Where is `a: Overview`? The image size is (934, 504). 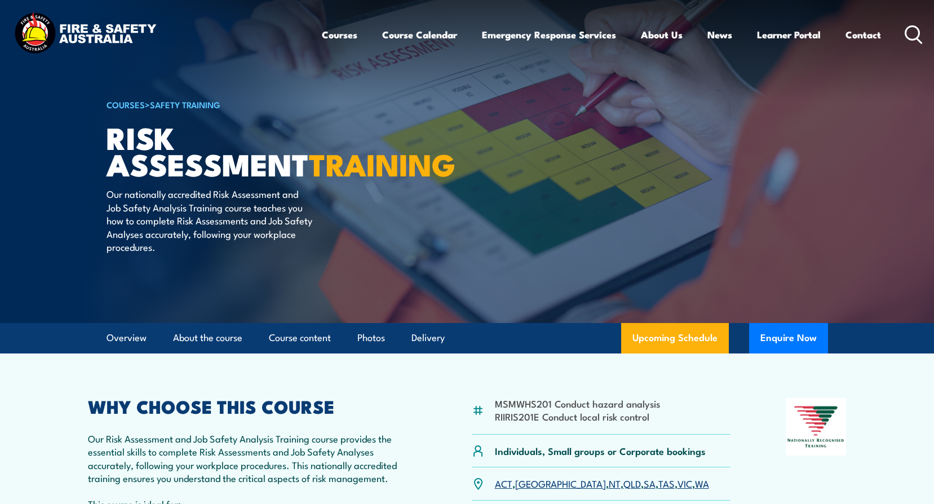
a: Overview is located at coordinates (126, 338).